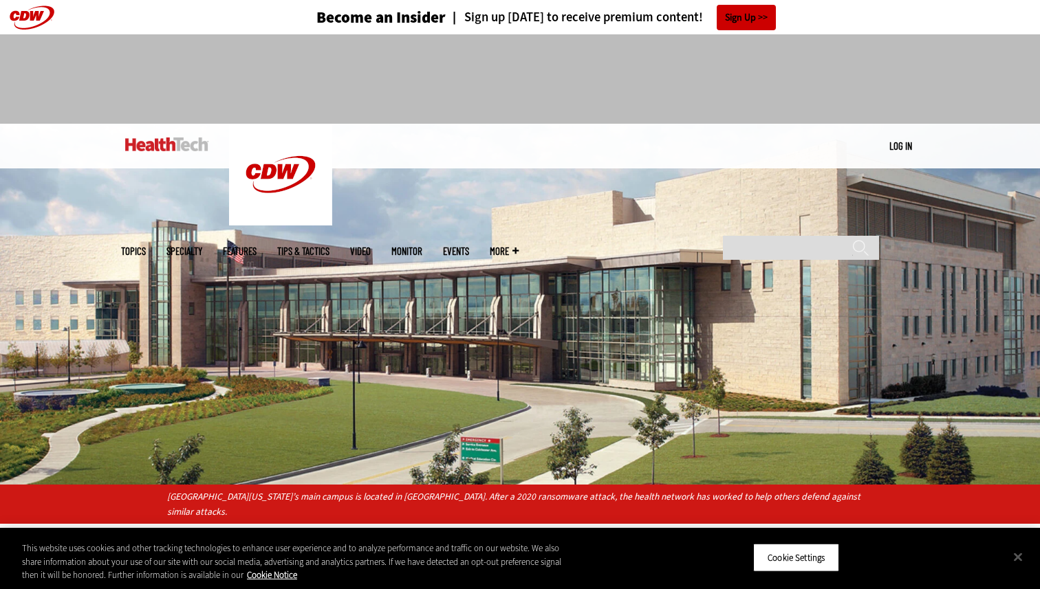  I want to click on a: Tips & Tactics, so click(303, 251).